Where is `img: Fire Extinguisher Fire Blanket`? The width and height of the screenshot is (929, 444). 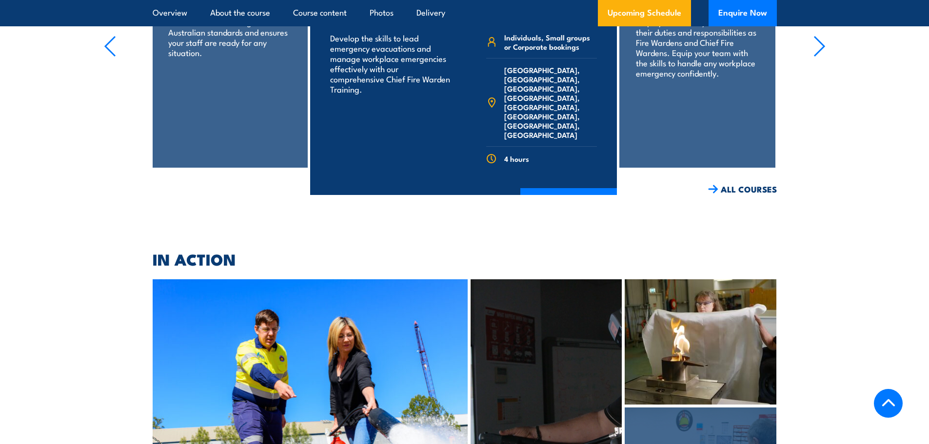
img: Fire Extinguisher Fire Blanket is located at coordinates (700, 342).